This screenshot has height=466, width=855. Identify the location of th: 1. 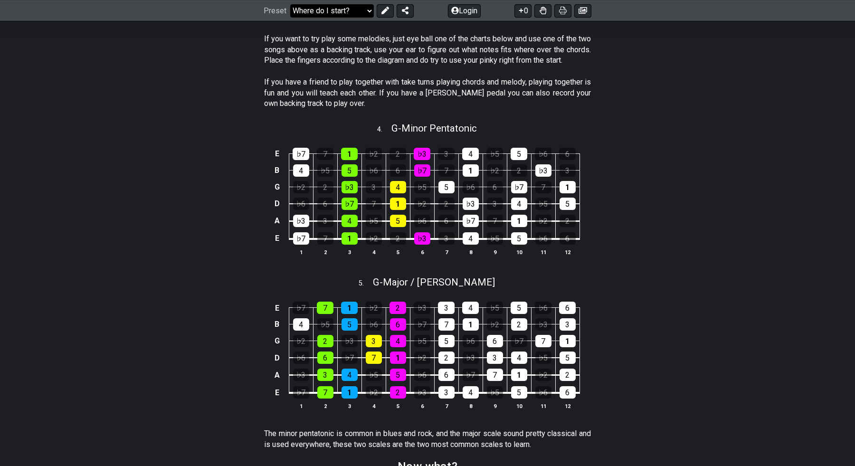
(301, 252).